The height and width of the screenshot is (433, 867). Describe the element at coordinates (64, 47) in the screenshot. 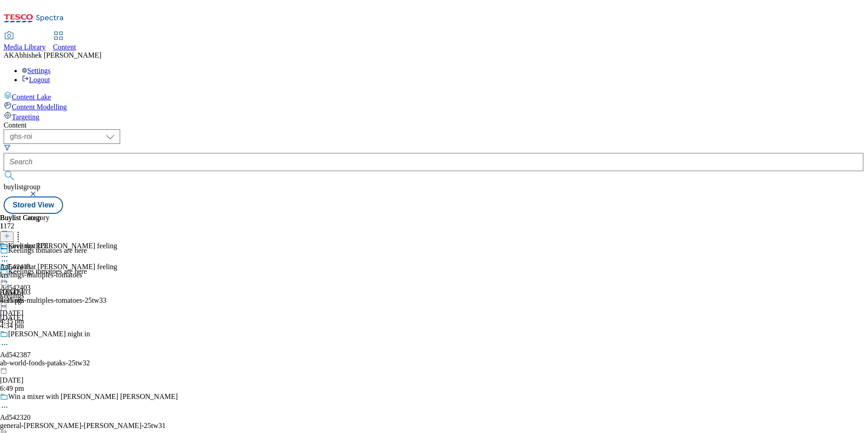

I see `span: Content` at that location.